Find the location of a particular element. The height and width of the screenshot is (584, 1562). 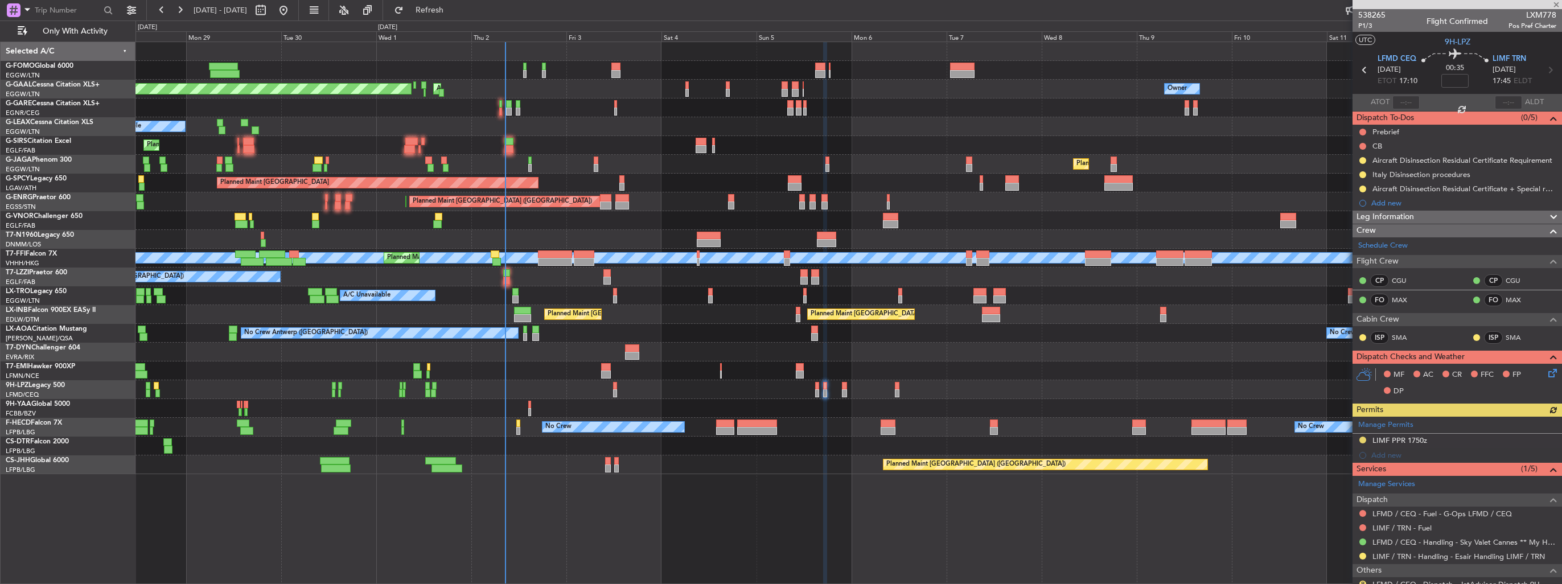

span: Others is located at coordinates (1369, 570).